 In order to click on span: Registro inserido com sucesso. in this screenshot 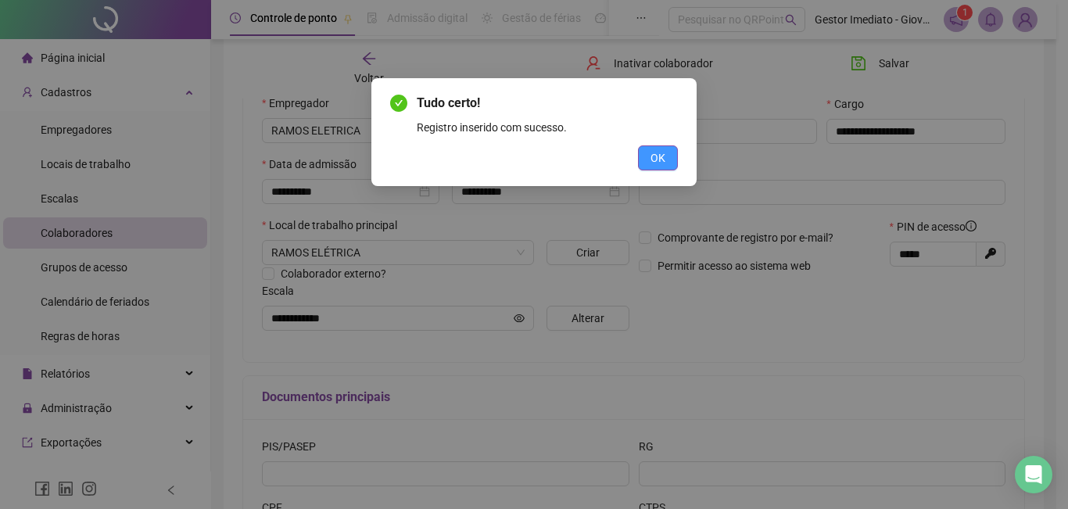, I will do `click(492, 127)`.